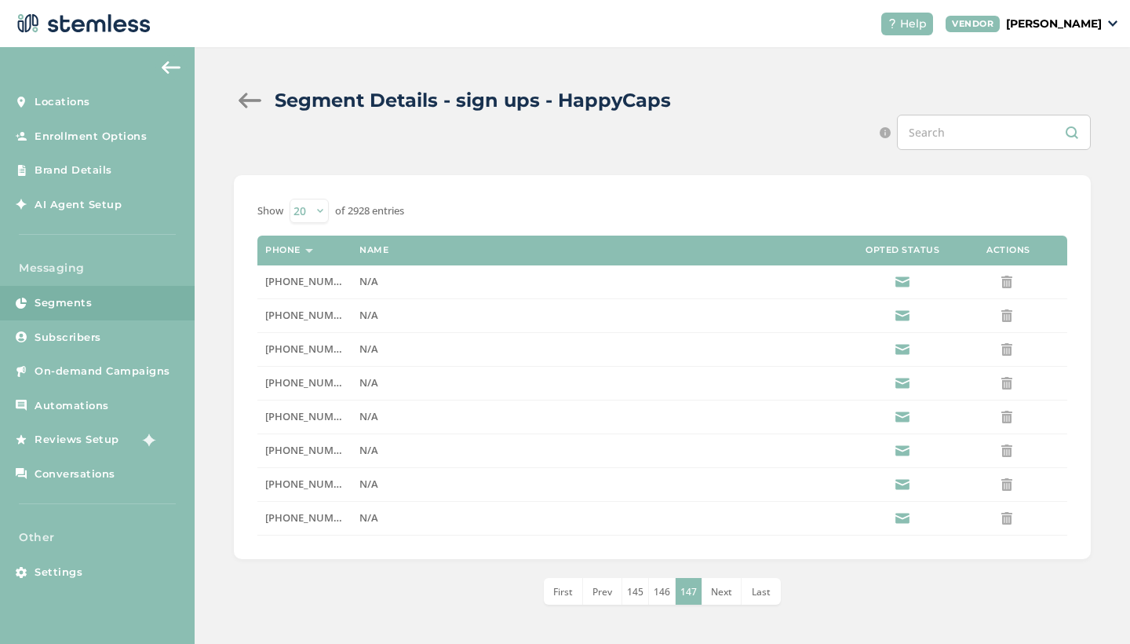  What do you see at coordinates (903, 250) in the screenshot?
I see `label: Opted Status` at bounding box center [903, 250].